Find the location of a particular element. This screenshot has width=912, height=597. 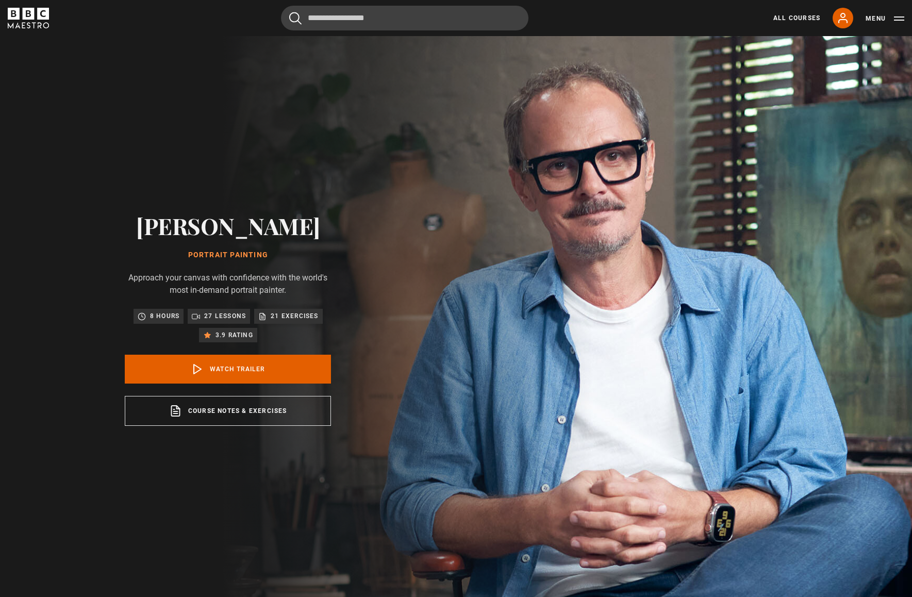

a: BBC Maestro is located at coordinates (28, 18).